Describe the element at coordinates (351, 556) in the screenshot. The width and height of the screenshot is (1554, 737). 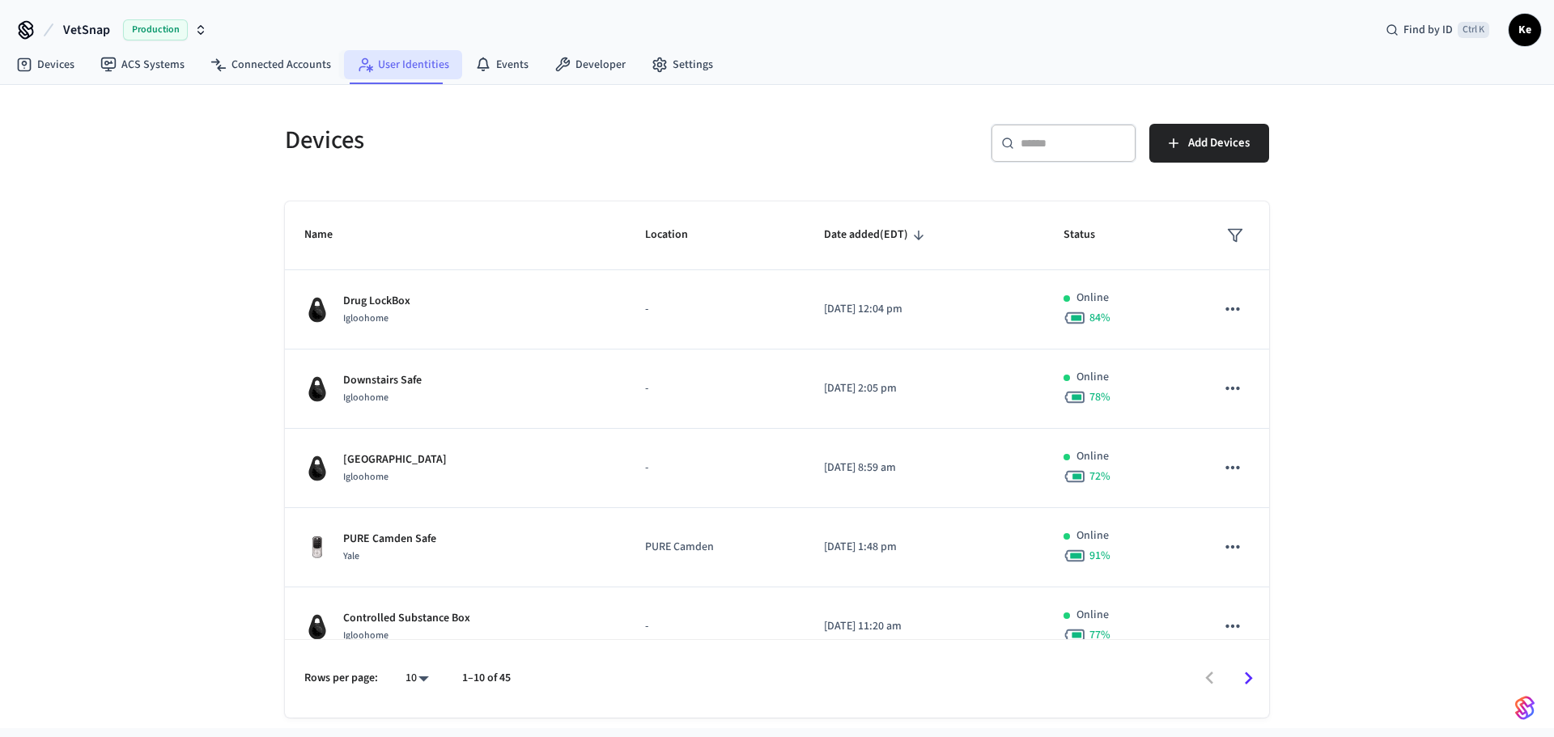
I see `span: Yale` at that location.